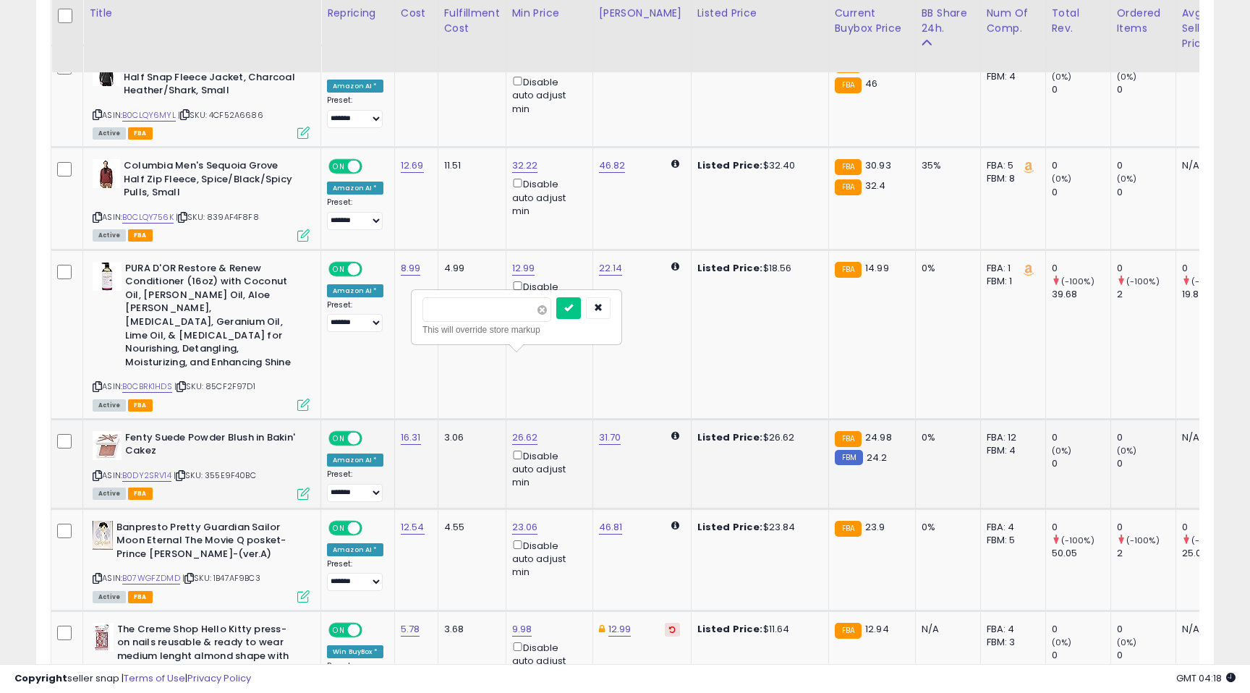  I want to click on div: Cost, so click(416, 13).